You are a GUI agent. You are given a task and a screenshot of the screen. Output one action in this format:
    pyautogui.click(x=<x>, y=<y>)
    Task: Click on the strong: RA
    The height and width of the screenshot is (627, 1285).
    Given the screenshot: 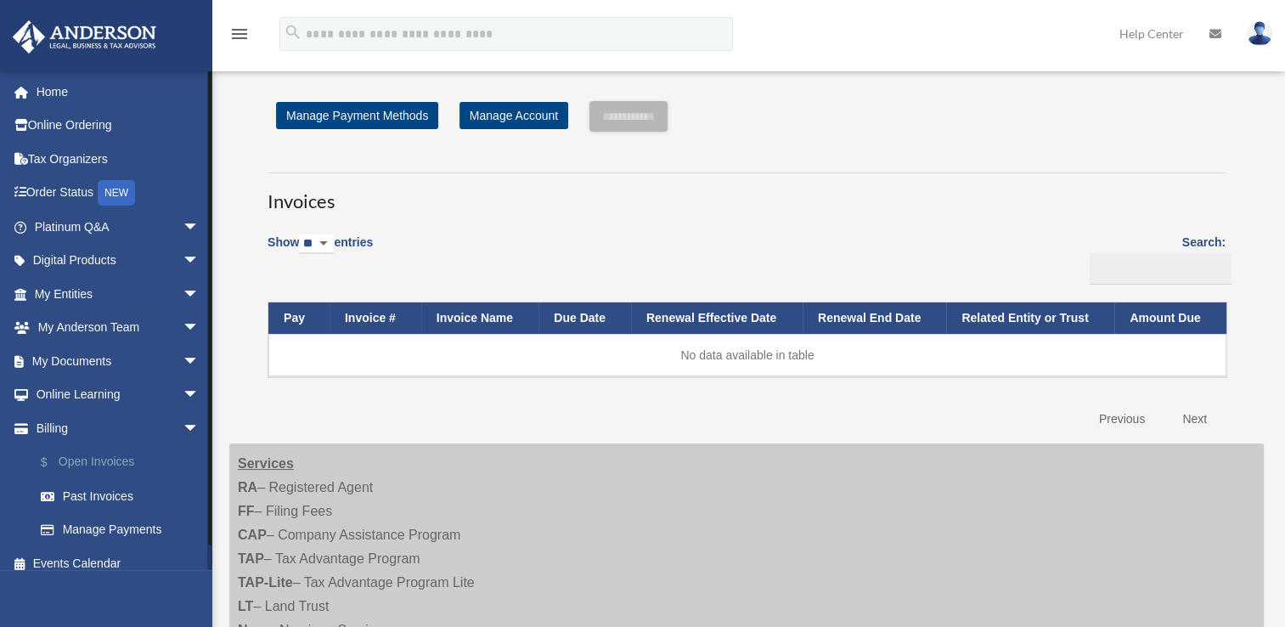 What is the action you would take?
    pyautogui.click(x=247, y=487)
    